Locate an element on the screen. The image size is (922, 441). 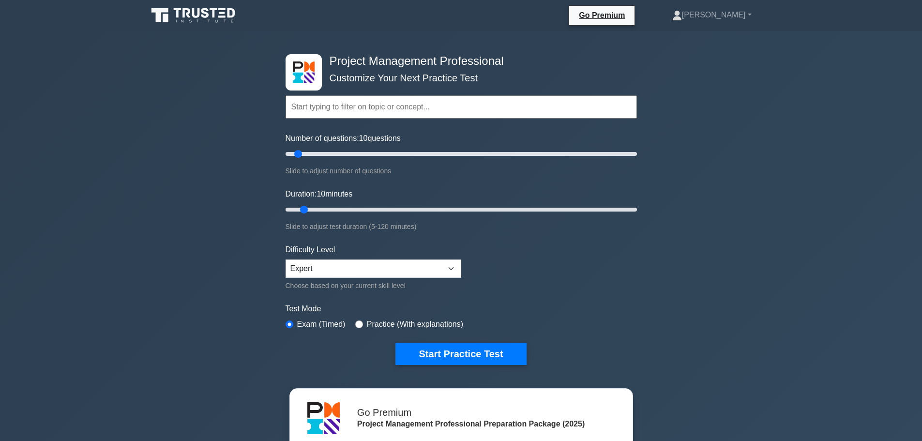
div: Slide to adjust test duration (5-120 minutes) is located at coordinates (461, 226).